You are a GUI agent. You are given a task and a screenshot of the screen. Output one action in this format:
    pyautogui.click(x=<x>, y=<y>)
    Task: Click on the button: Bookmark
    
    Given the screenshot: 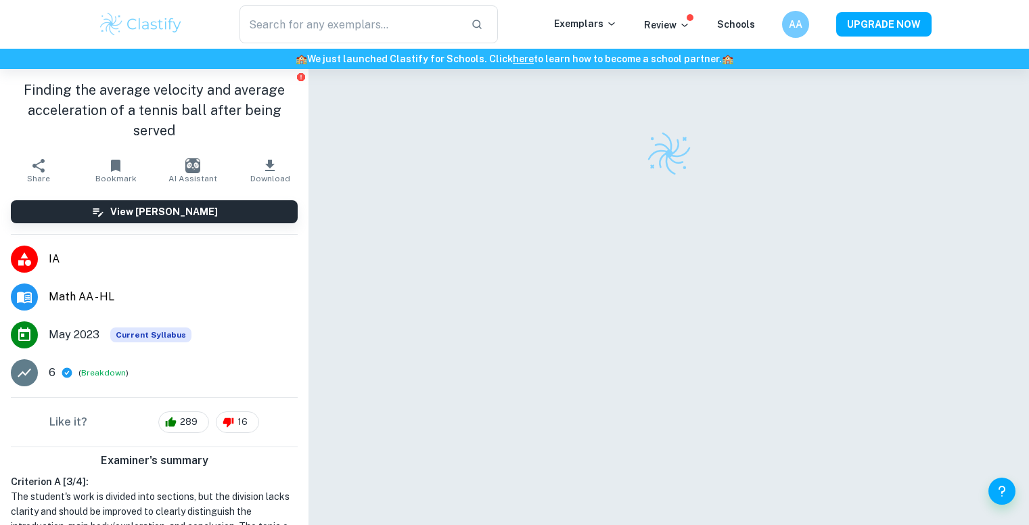 What is the action you would take?
    pyautogui.click(x=116, y=171)
    